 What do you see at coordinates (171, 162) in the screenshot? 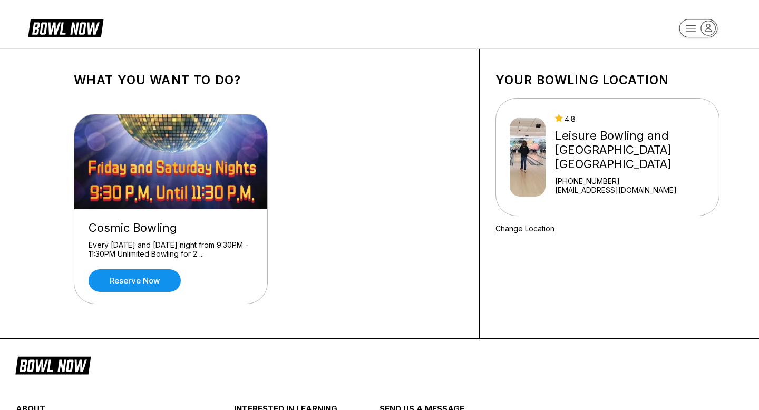
I see `img: Cosmic Bowling` at bounding box center [171, 162].